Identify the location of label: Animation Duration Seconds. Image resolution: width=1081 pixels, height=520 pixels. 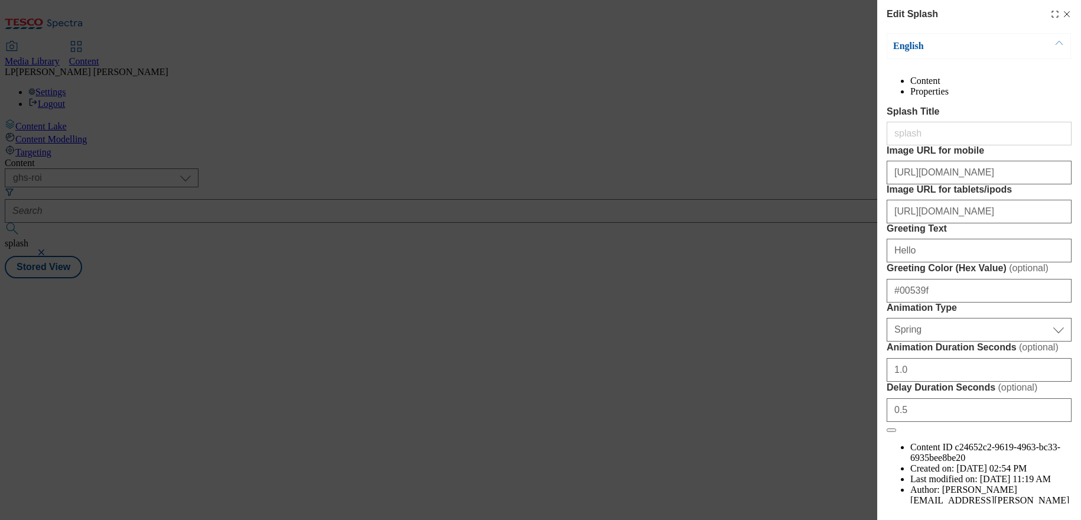
(979, 347).